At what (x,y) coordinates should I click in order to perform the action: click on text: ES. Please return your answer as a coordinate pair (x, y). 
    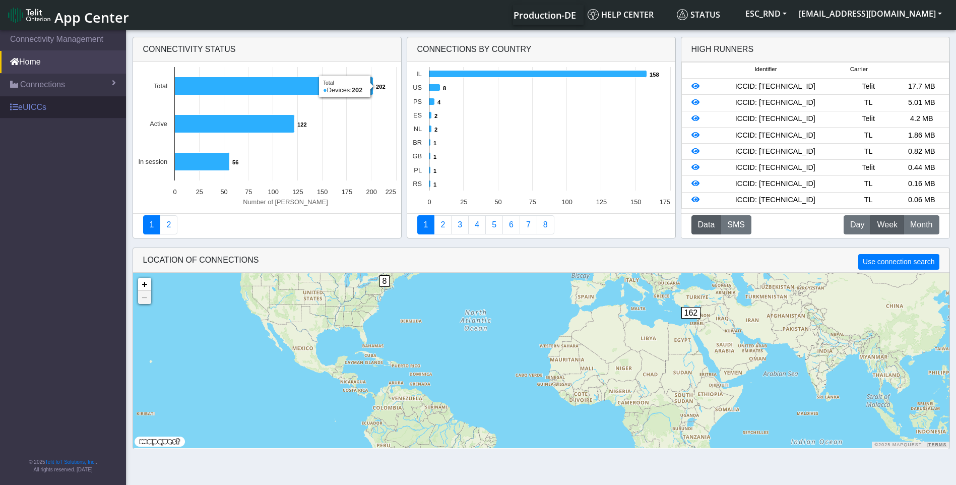
    Looking at the image, I should click on (417, 115).